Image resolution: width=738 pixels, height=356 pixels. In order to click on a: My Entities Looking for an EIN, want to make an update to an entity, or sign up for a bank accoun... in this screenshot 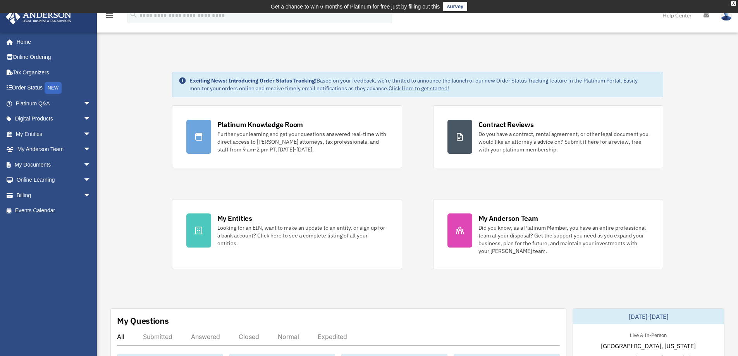, I will do `click(287, 234)`.